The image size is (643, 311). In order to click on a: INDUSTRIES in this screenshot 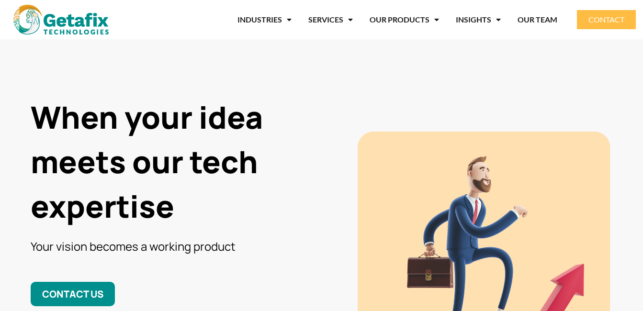, I will do `click(264, 20)`.